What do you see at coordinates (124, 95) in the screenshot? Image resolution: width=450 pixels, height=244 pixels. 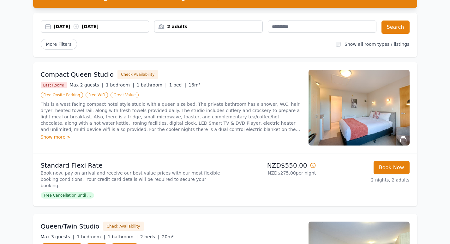 I see `span: Great Value` at bounding box center [124, 95].